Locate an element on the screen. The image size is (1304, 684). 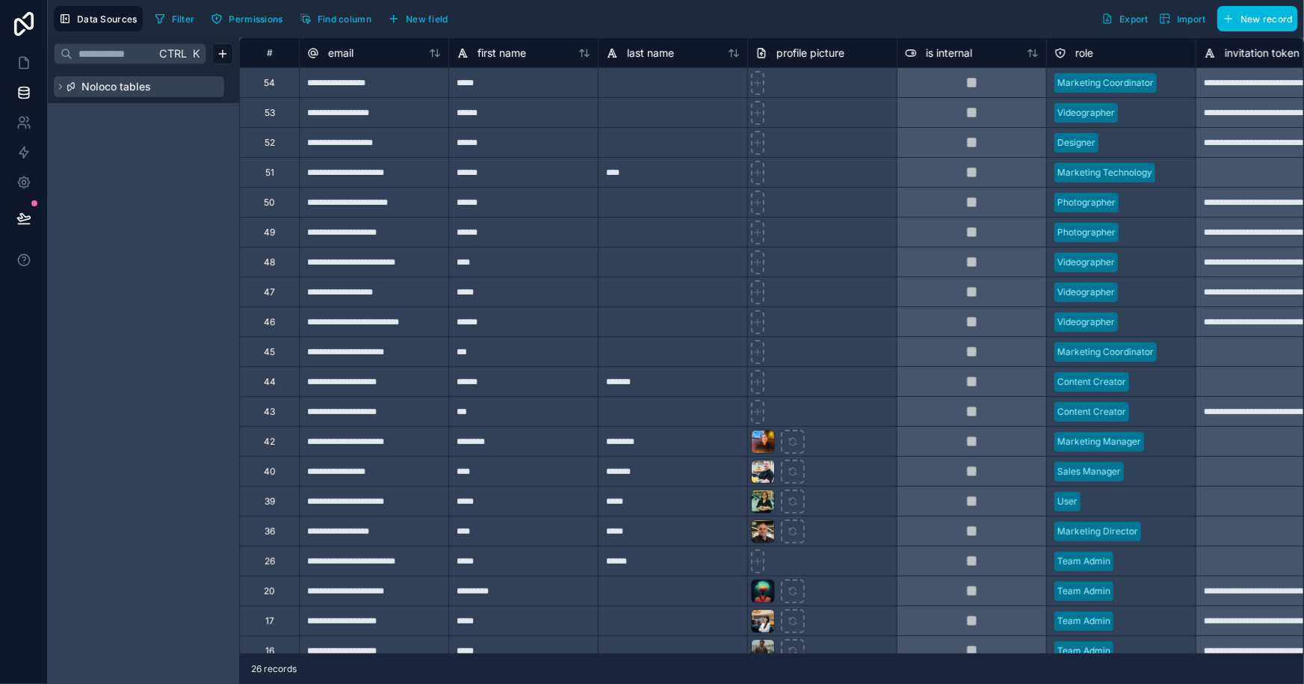
button: New field is located at coordinates (418, 19).